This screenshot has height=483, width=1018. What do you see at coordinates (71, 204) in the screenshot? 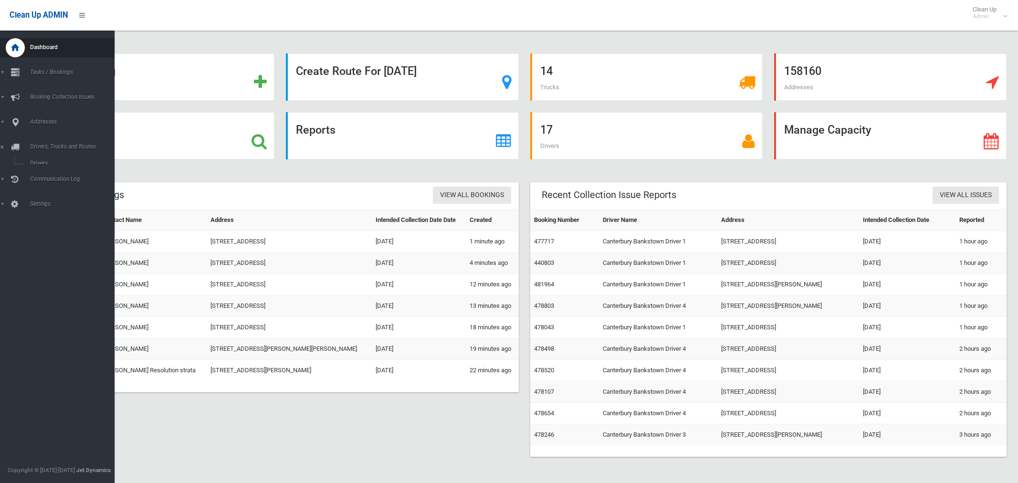
I see `span: Settings` at bounding box center [71, 204].